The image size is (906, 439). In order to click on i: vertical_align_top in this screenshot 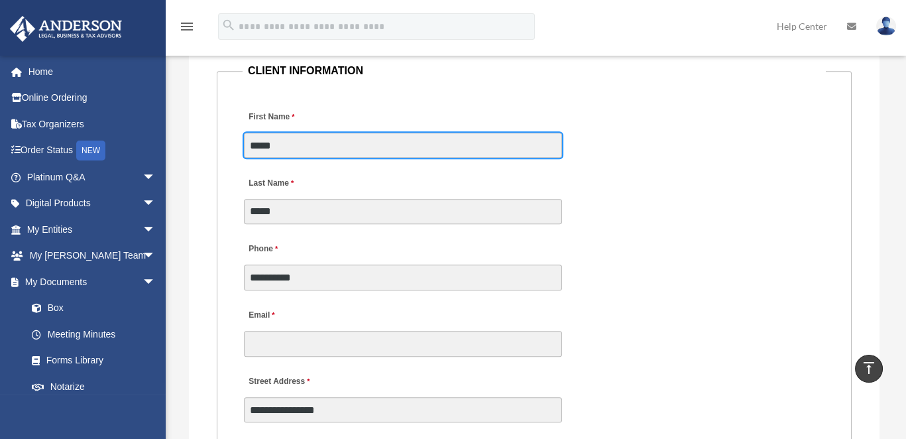, I will do `click(869, 368)`.